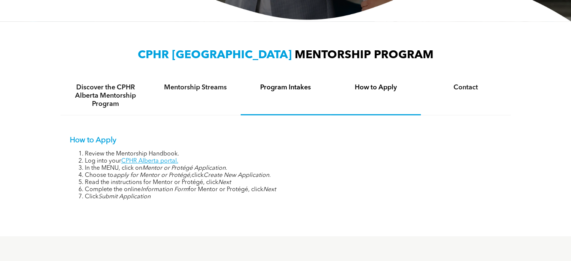  I want to click on span: MENTORSHIP PROGRAM, so click(364, 55).